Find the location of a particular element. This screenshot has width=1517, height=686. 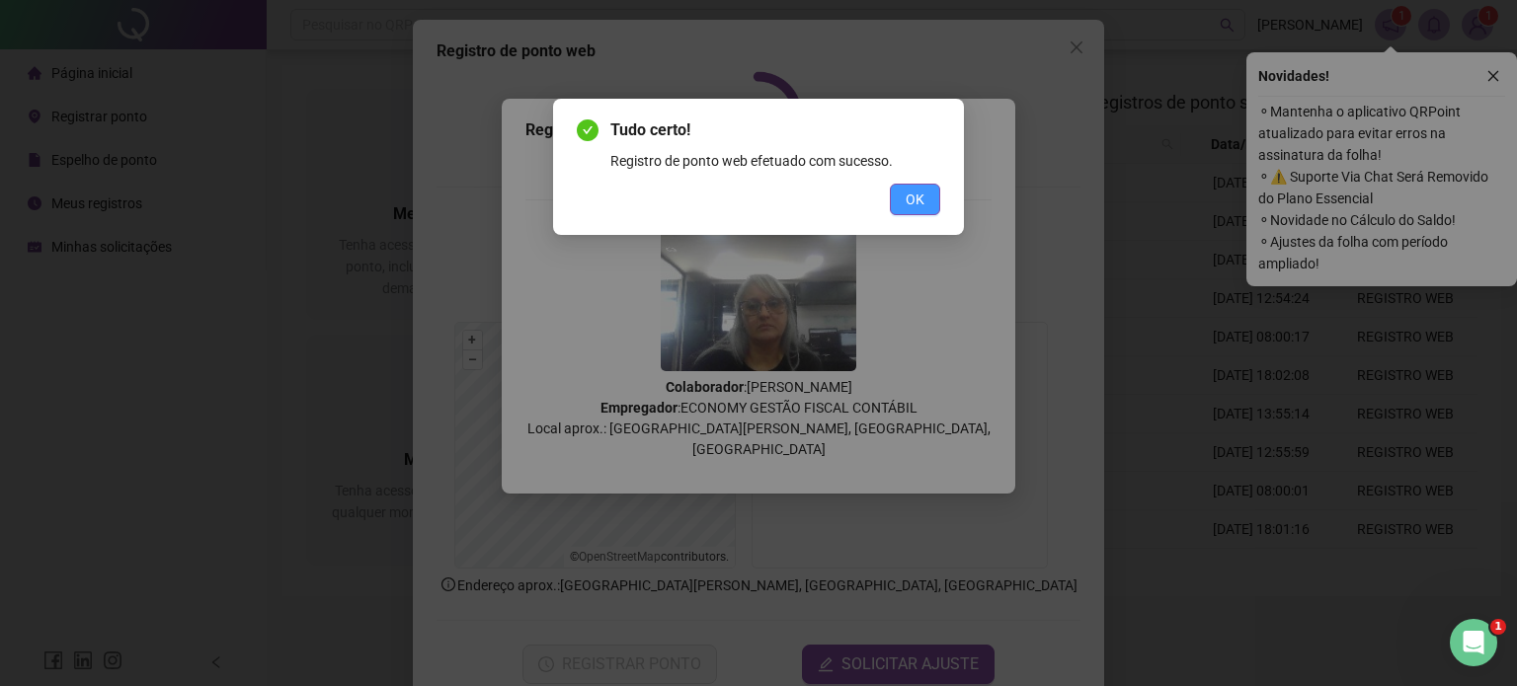

span: 1 is located at coordinates (1498, 627).